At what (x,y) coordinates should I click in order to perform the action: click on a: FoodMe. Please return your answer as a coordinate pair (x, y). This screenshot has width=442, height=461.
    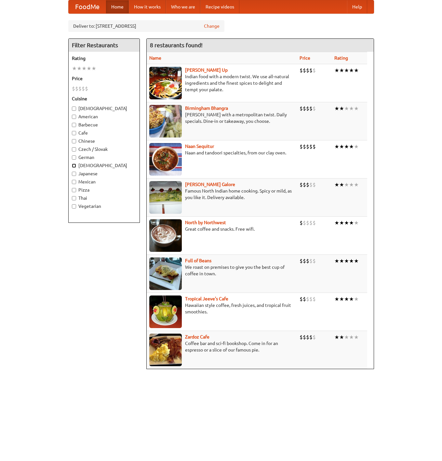
    Looking at the image, I should click on (87, 7).